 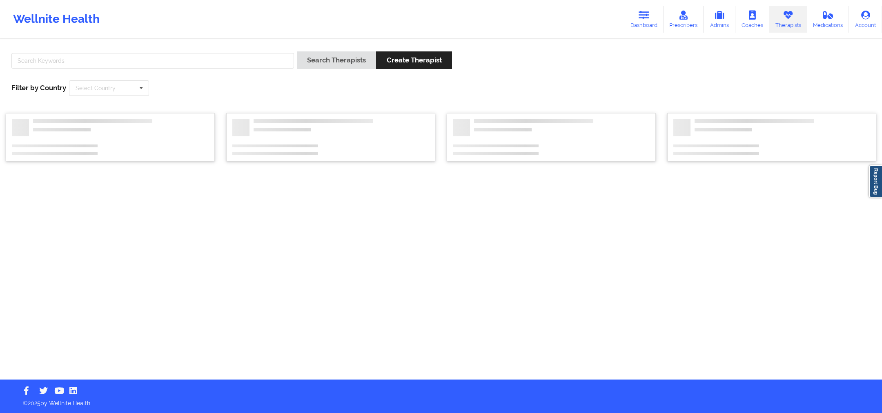 I want to click on a: Dashboard, so click(x=644, y=19).